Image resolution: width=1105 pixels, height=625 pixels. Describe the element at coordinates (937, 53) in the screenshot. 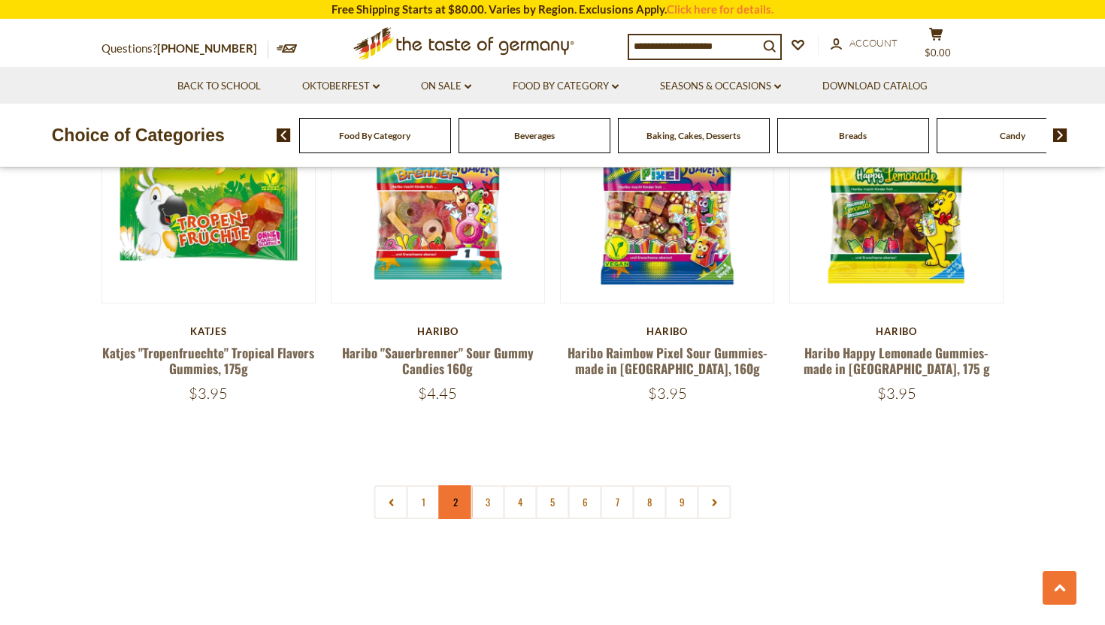

I see `span: $0.00` at that location.